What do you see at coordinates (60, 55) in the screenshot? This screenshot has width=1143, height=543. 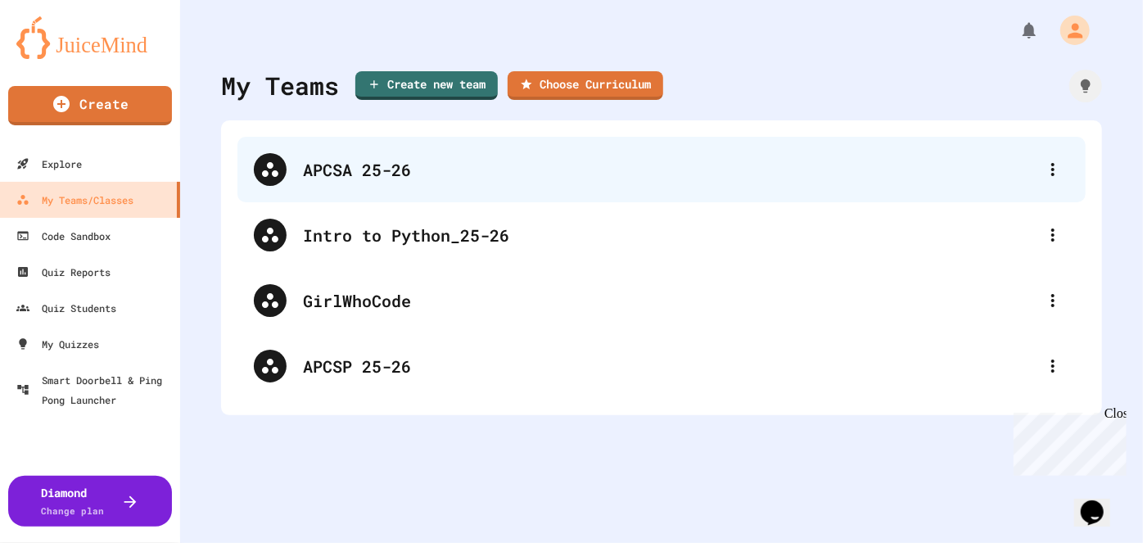 I see `div: Chat with us now!Close` at bounding box center [60, 55].